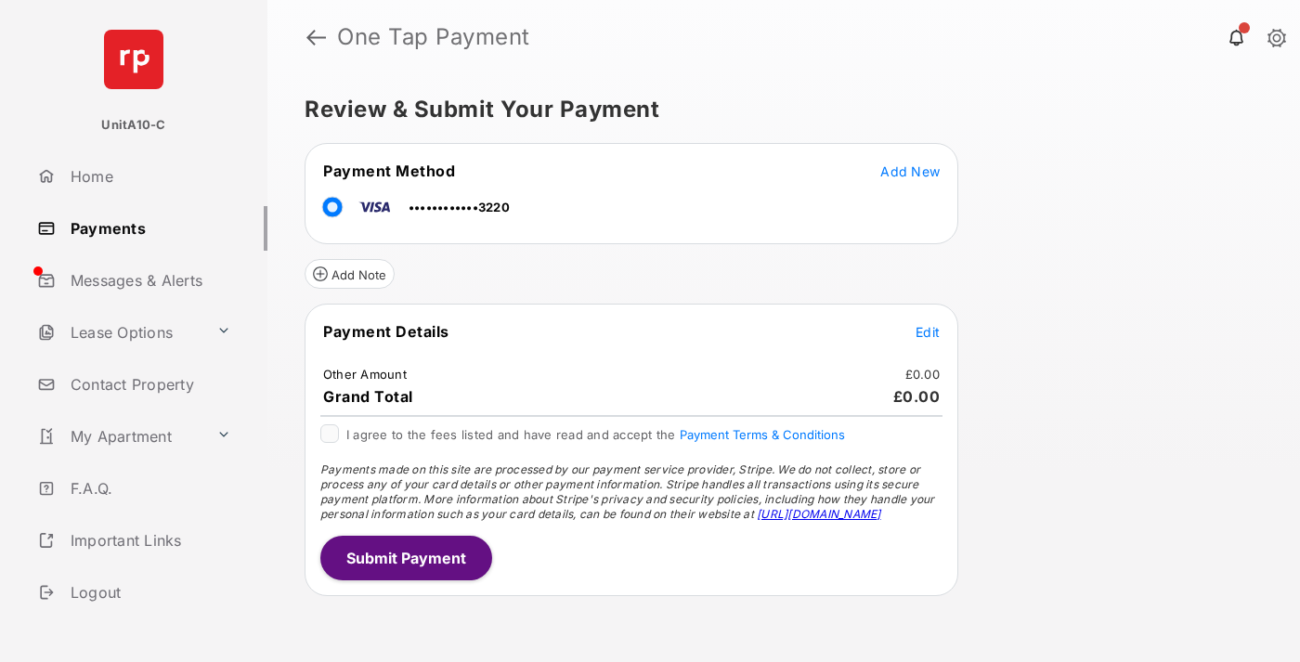 The width and height of the screenshot is (1300, 662). Describe the element at coordinates (133, 125) in the screenshot. I see `p: UnitA10-C` at that location.